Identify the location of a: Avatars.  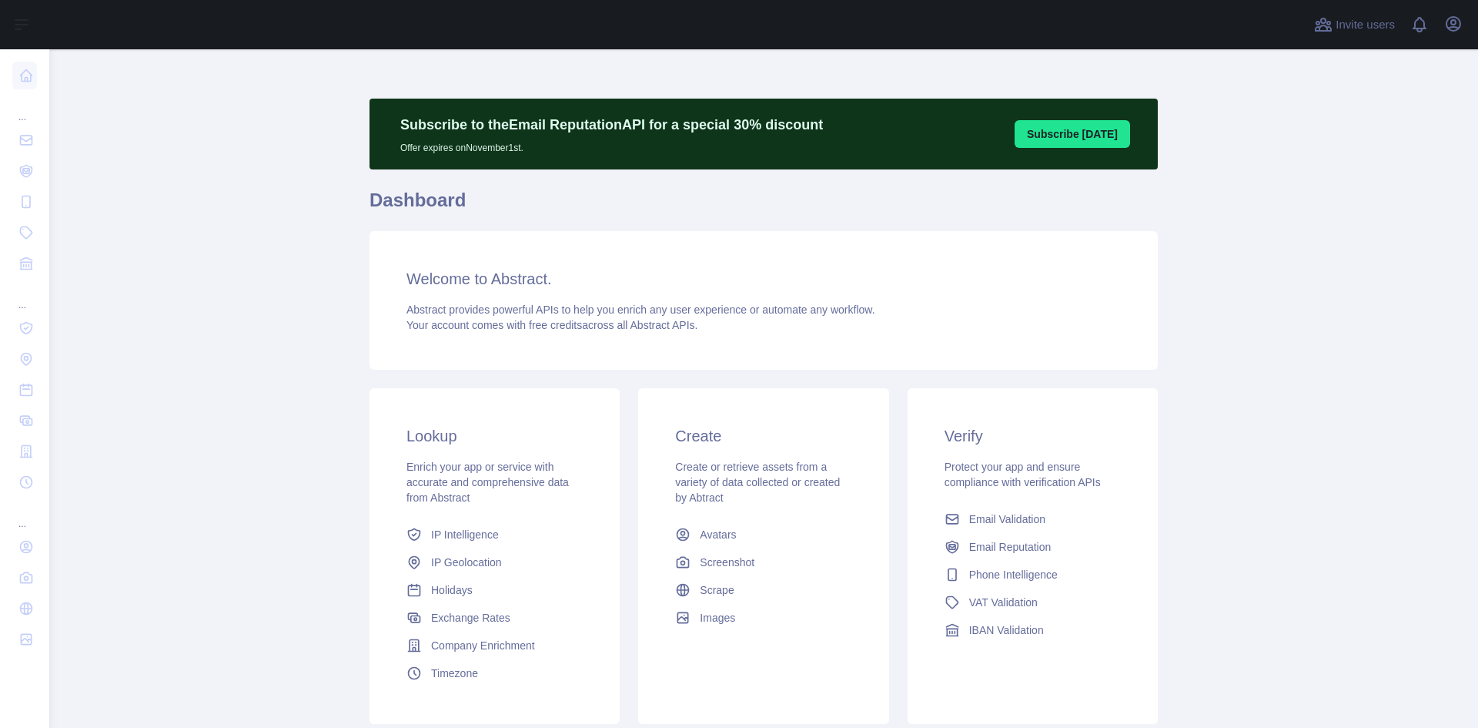
(763, 534).